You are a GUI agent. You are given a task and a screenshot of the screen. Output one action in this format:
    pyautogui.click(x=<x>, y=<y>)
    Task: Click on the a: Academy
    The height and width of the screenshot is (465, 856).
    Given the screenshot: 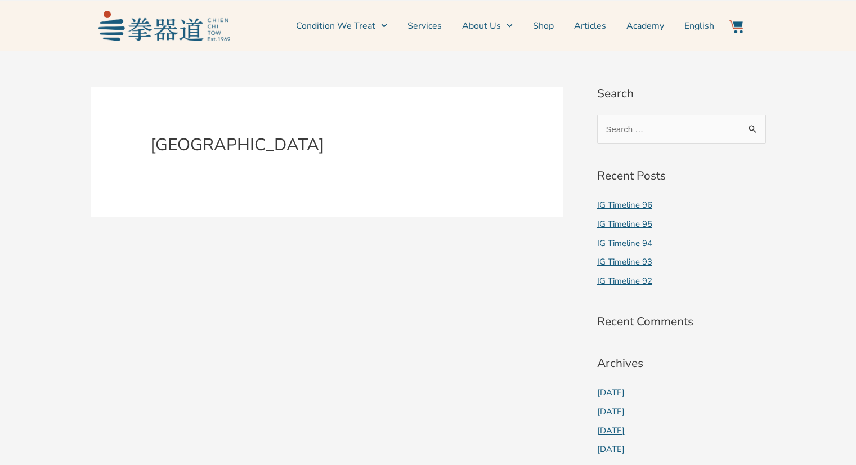 What is the action you would take?
    pyautogui.click(x=645, y=26)
    